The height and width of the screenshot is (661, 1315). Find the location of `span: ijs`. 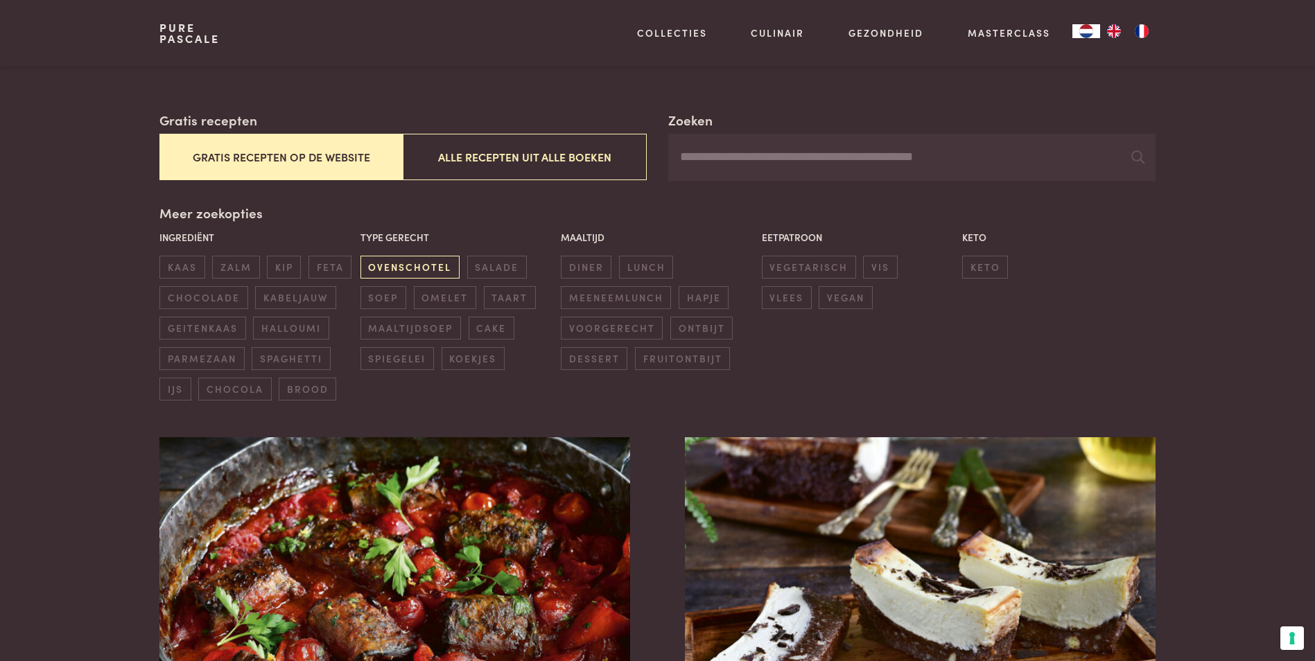

span: ijs is located at coordinates (175, 389).